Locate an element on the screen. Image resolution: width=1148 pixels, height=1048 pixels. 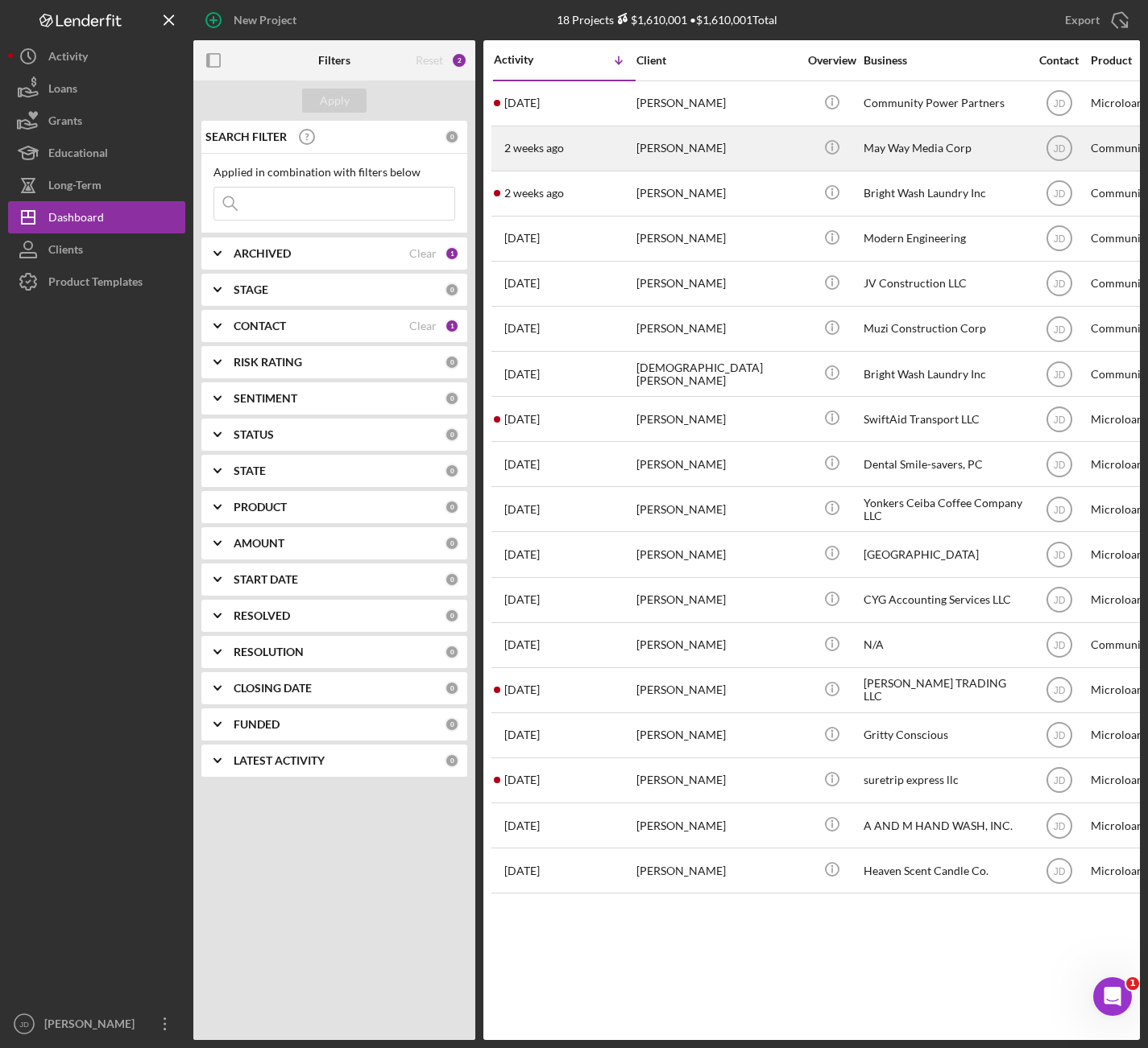
div: Applied in combination with filters below is located at coordinates (335, 172).